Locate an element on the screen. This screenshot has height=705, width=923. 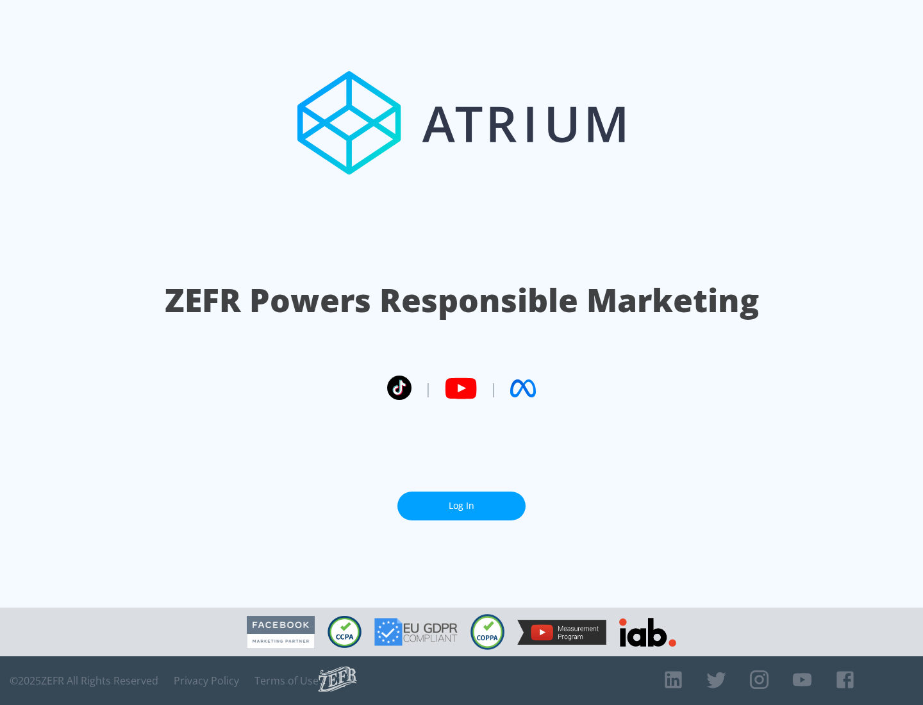
img: IAB is located at coordinates (648, 632).